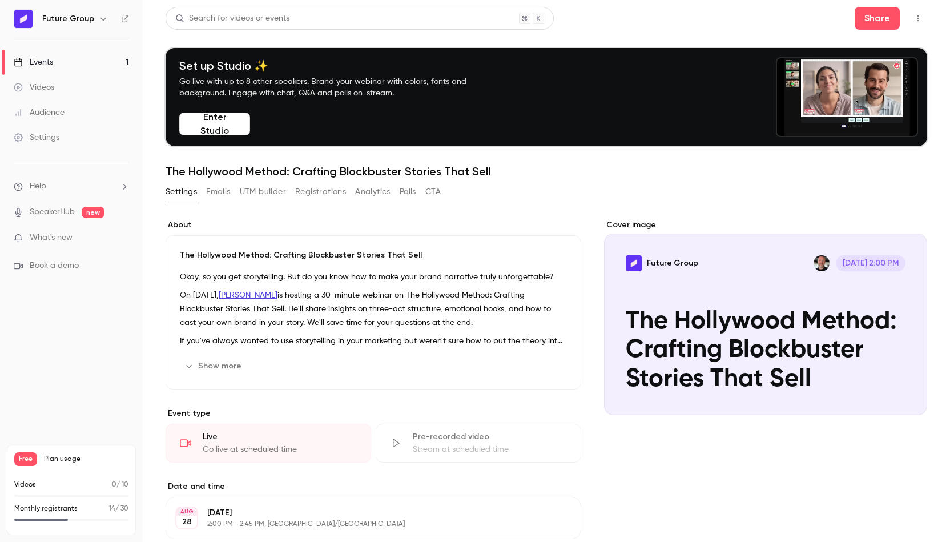  I want to click on span: Help, so click(38, 186).